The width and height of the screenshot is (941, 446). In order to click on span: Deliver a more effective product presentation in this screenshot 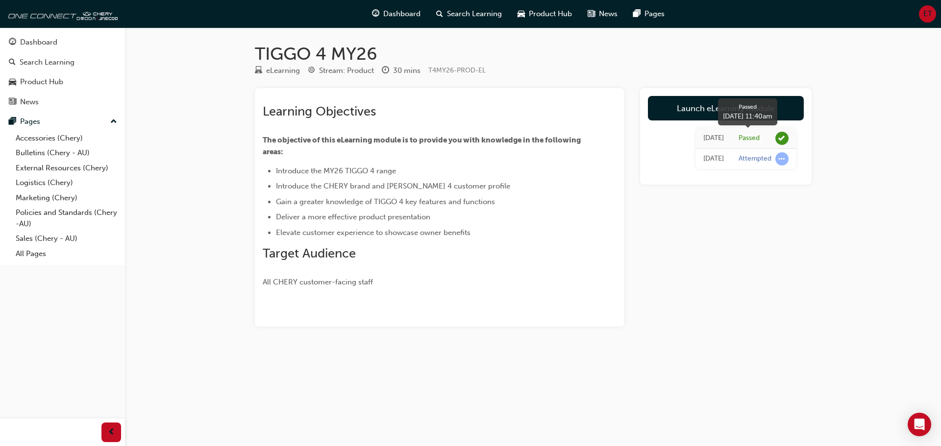, I will do `click(353, 217)`.